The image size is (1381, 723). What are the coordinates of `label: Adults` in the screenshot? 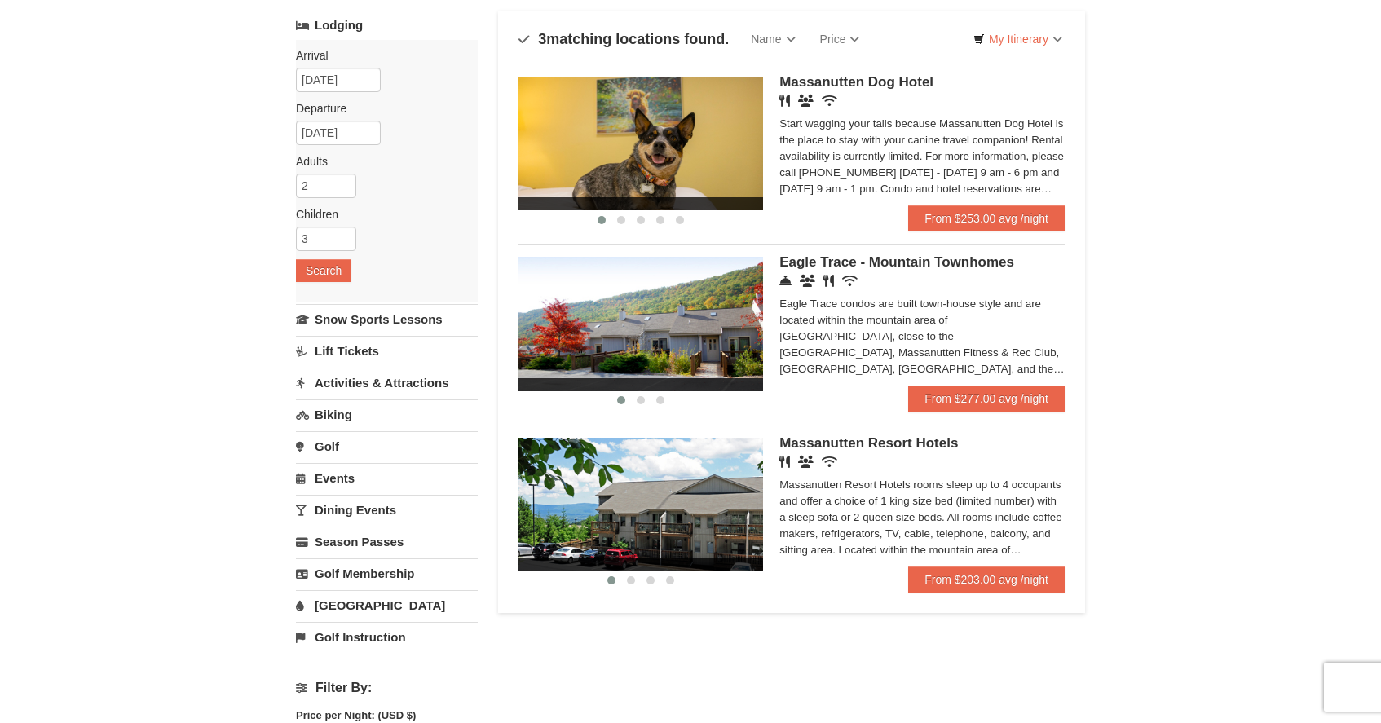 It's located at (381, 161).